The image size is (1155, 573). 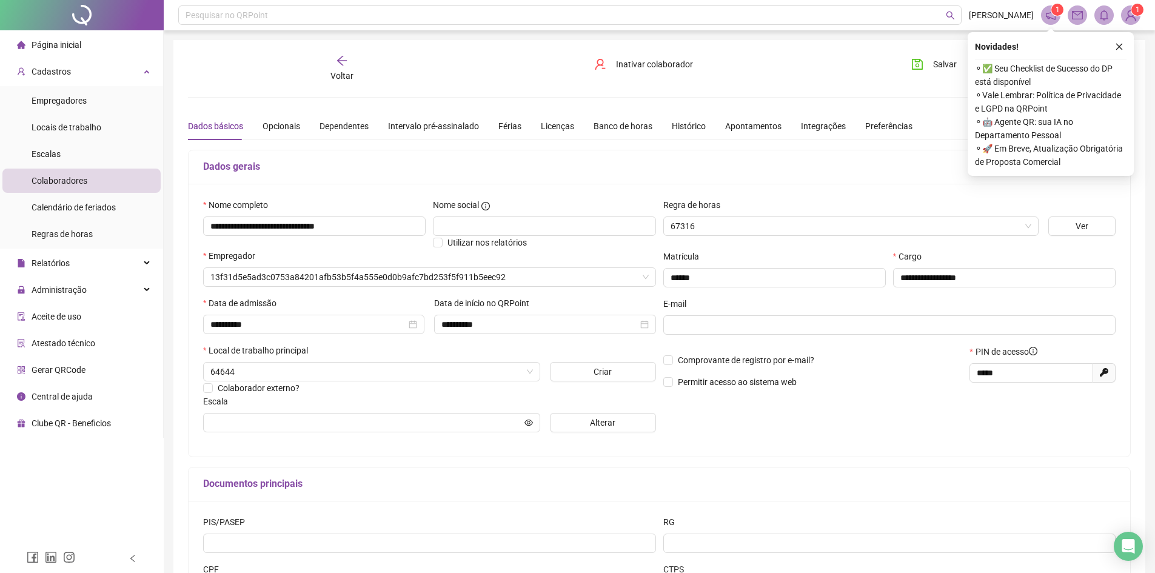 What do you see at coordinates (21, 263) in the screenshot?
I see `span: file` at bounding box center [21, 263].